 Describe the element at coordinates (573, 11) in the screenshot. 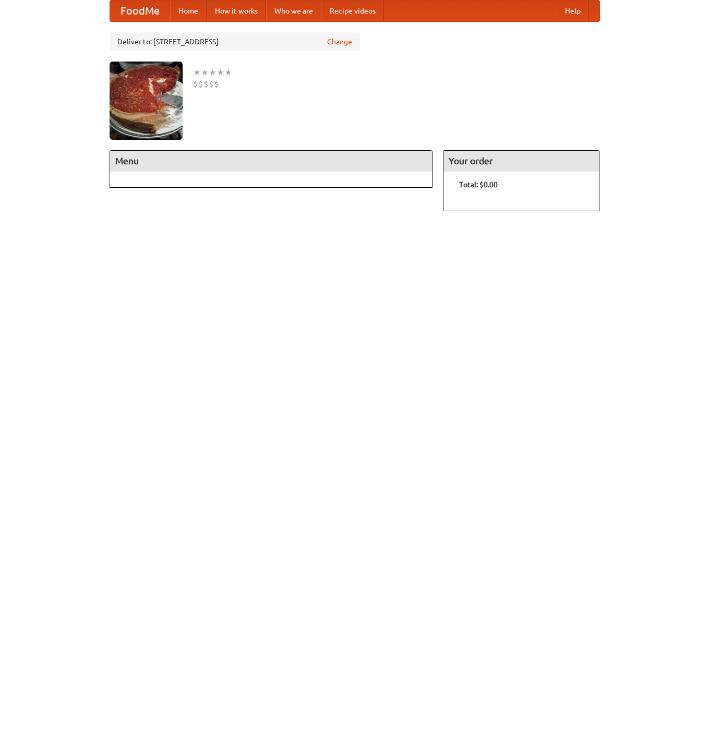

I see `a: Help` at that location.